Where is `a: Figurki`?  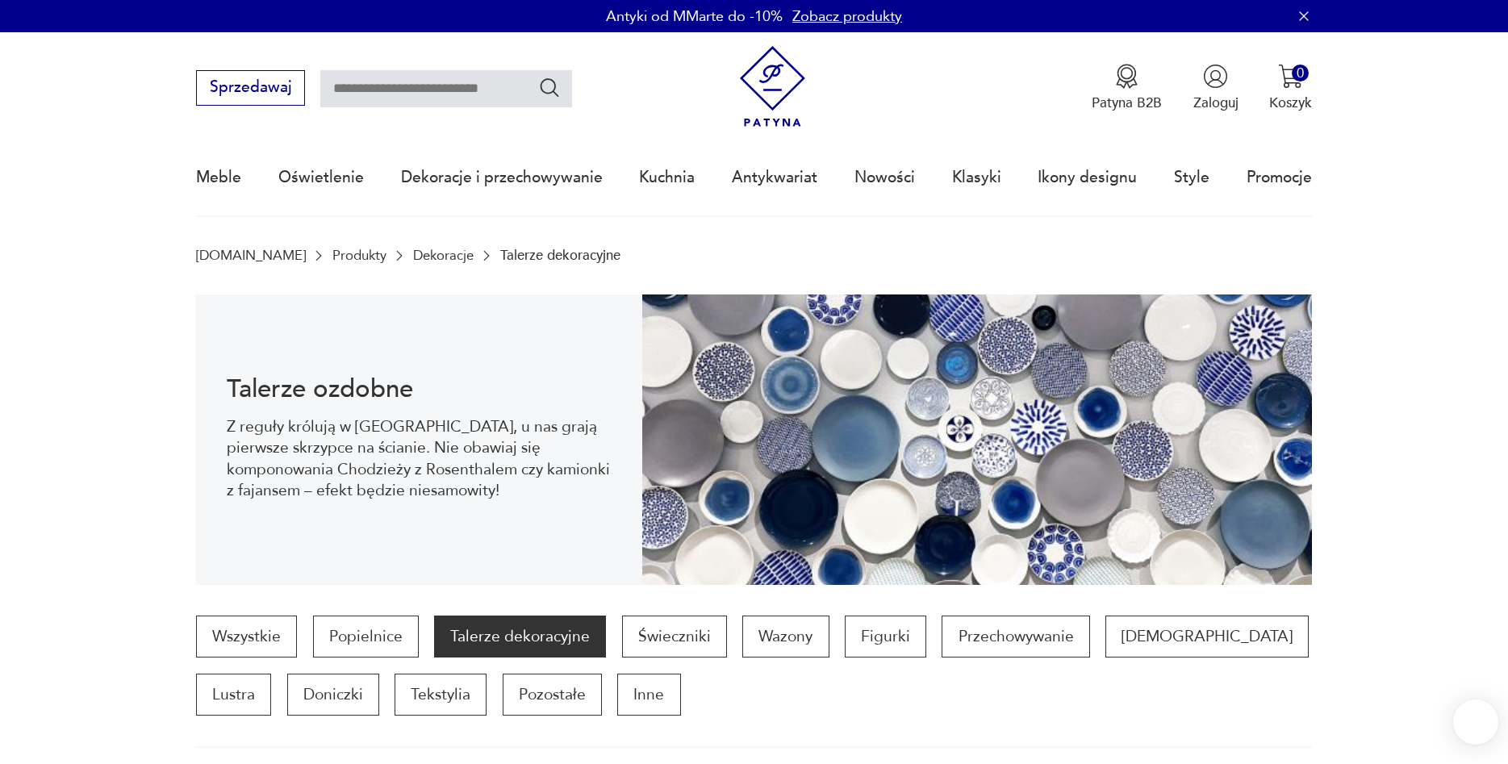 a: Figurki is located at coordinates (885, 637).